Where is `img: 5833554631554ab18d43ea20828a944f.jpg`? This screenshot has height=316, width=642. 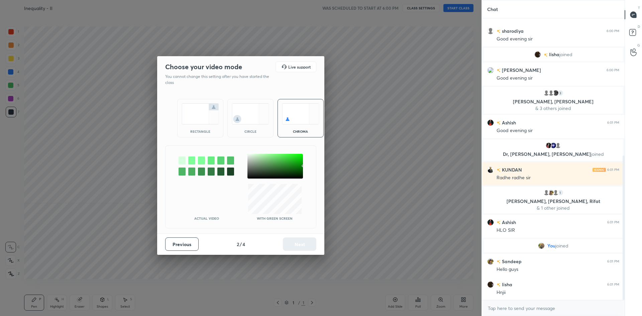
img: 5833554631554ab18d43ea20828a944f.jpg is located at coordinates (553, 145).